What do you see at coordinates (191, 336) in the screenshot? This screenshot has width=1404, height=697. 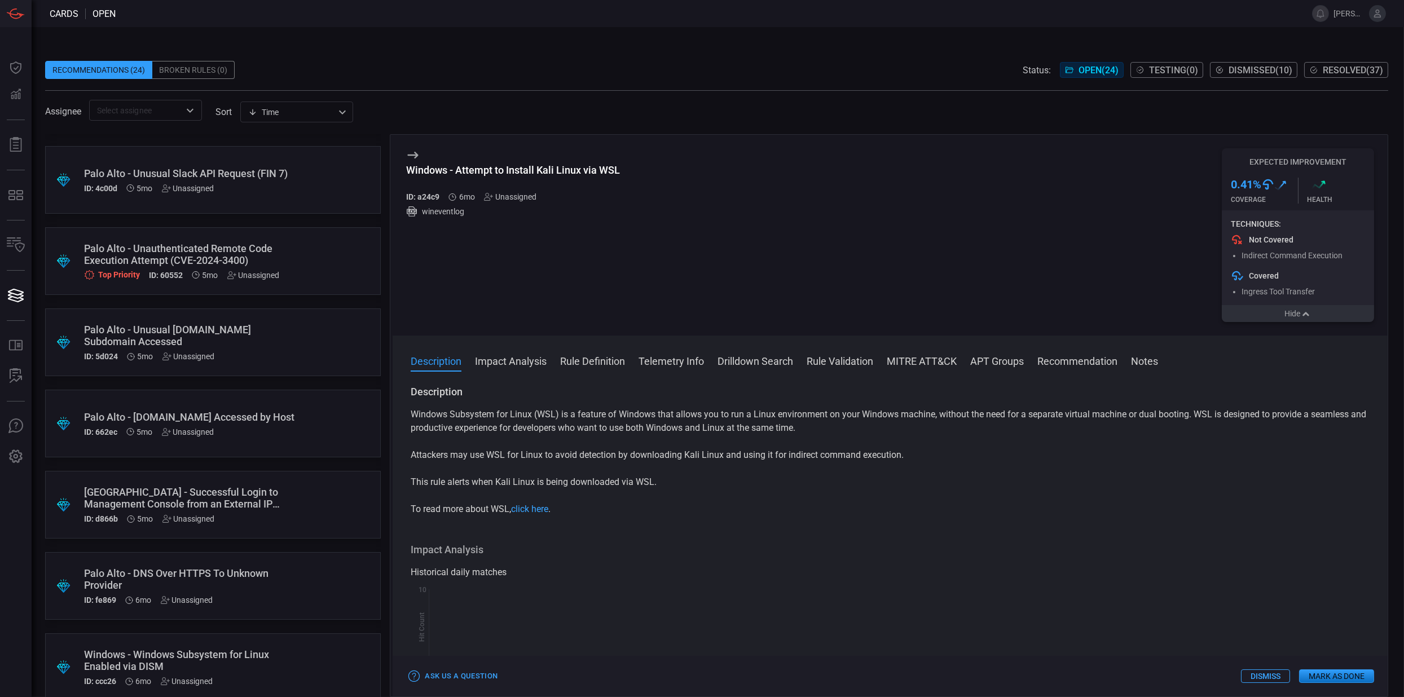 I see `div: Palo Alto - Unusual Put.io Subdomain Accessed` at bounding box center [191, 336].